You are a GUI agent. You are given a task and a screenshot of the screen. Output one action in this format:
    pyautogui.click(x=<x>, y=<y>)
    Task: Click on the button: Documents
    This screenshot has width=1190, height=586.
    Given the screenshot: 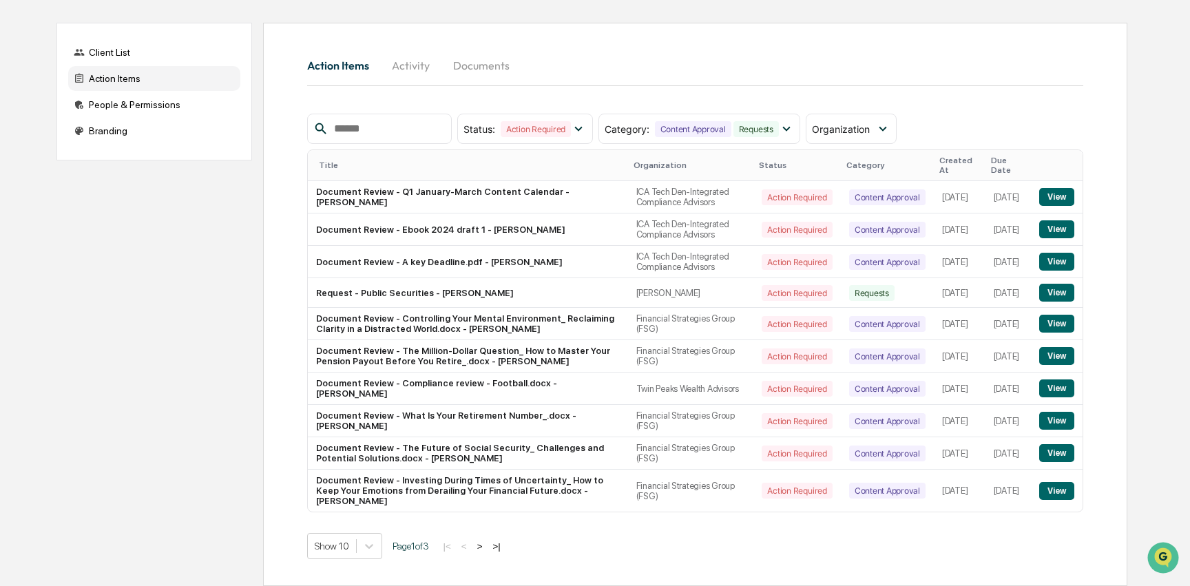 What is the action you would take?
    pyautogui.click(x=481, y=65)
    